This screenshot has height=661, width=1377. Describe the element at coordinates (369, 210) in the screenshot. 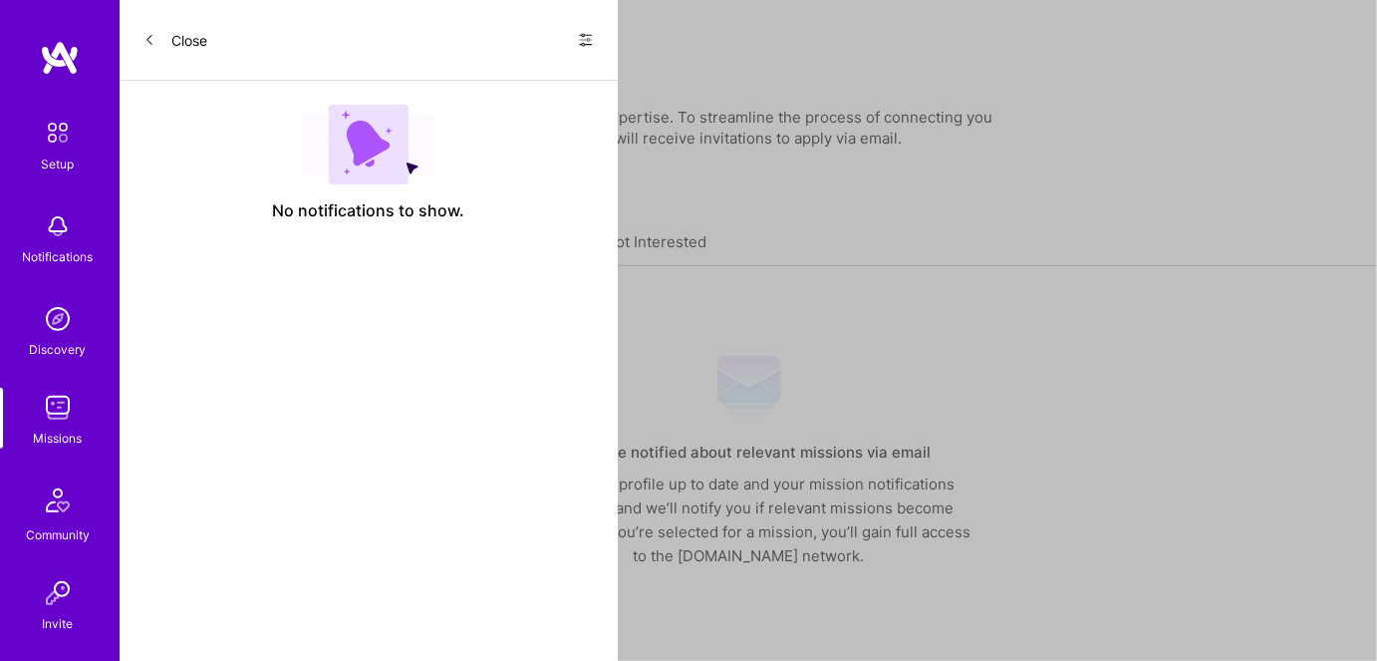

I see `span: No notifications to show.` at that location.